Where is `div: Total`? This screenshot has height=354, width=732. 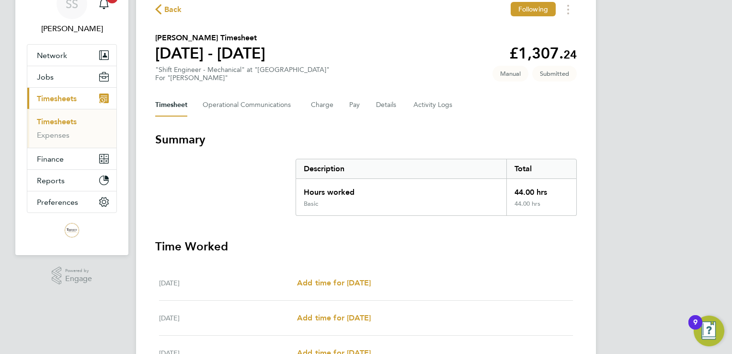 div: Total is located at coordinates (542, 169).